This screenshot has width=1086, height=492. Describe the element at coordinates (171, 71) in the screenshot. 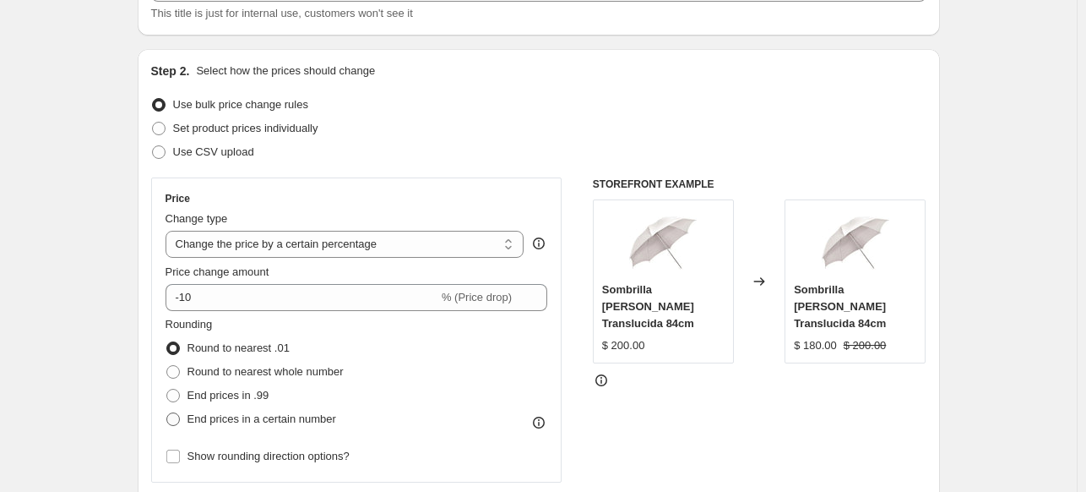

I see `h2: Step 2.` at that location.